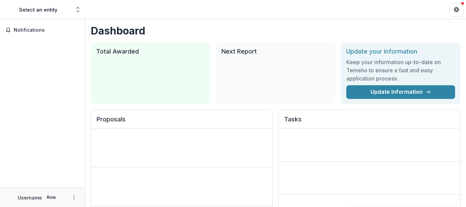 The height and width of the screenshot is (207, 466). What do you see at coordinates (46, 30) in the screenshot?
I see `span: Notifications` at bounding box center [46, 30].